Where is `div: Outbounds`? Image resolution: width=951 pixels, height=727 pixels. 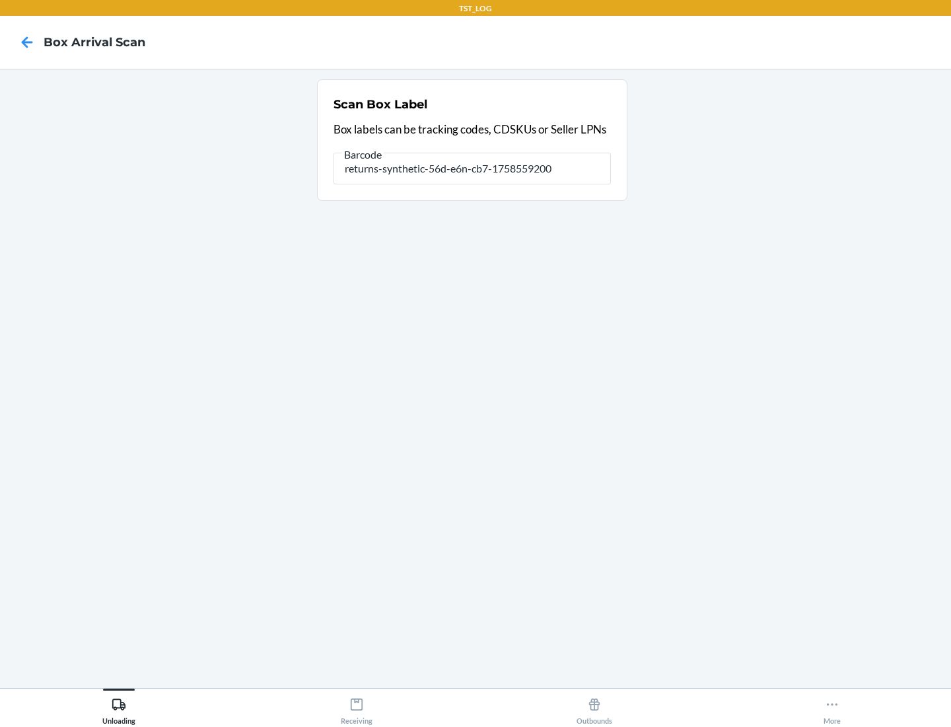 div: Outbounds is located at coordinates (594, 708).